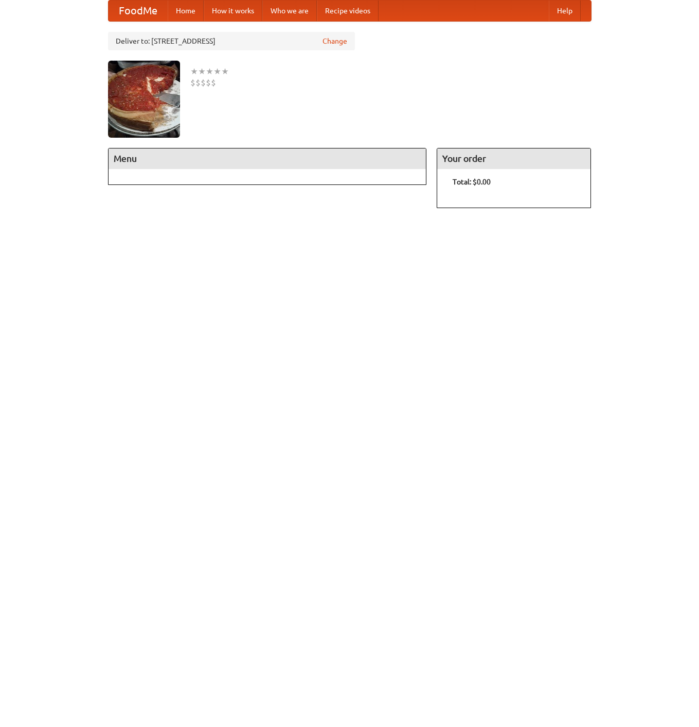 The image size is (699, 727). Describe the element at coordinates (335, 41) in the screenshot. I see `a: Change` at that location.